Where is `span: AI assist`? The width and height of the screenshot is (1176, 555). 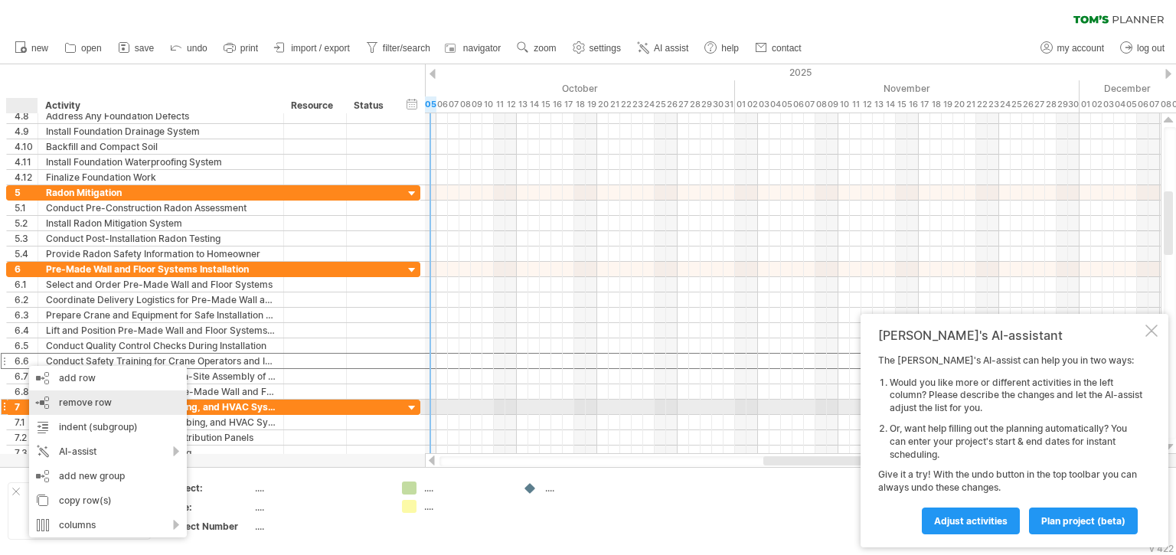 span: AI assist is located at coordinates (671, 48).